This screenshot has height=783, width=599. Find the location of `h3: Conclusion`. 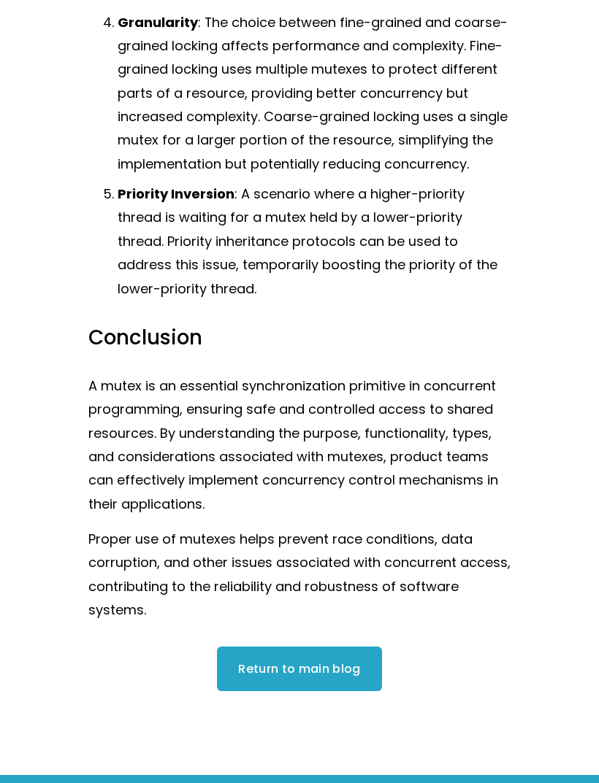

h3: Conclusion is located at coordinates (299, 337).